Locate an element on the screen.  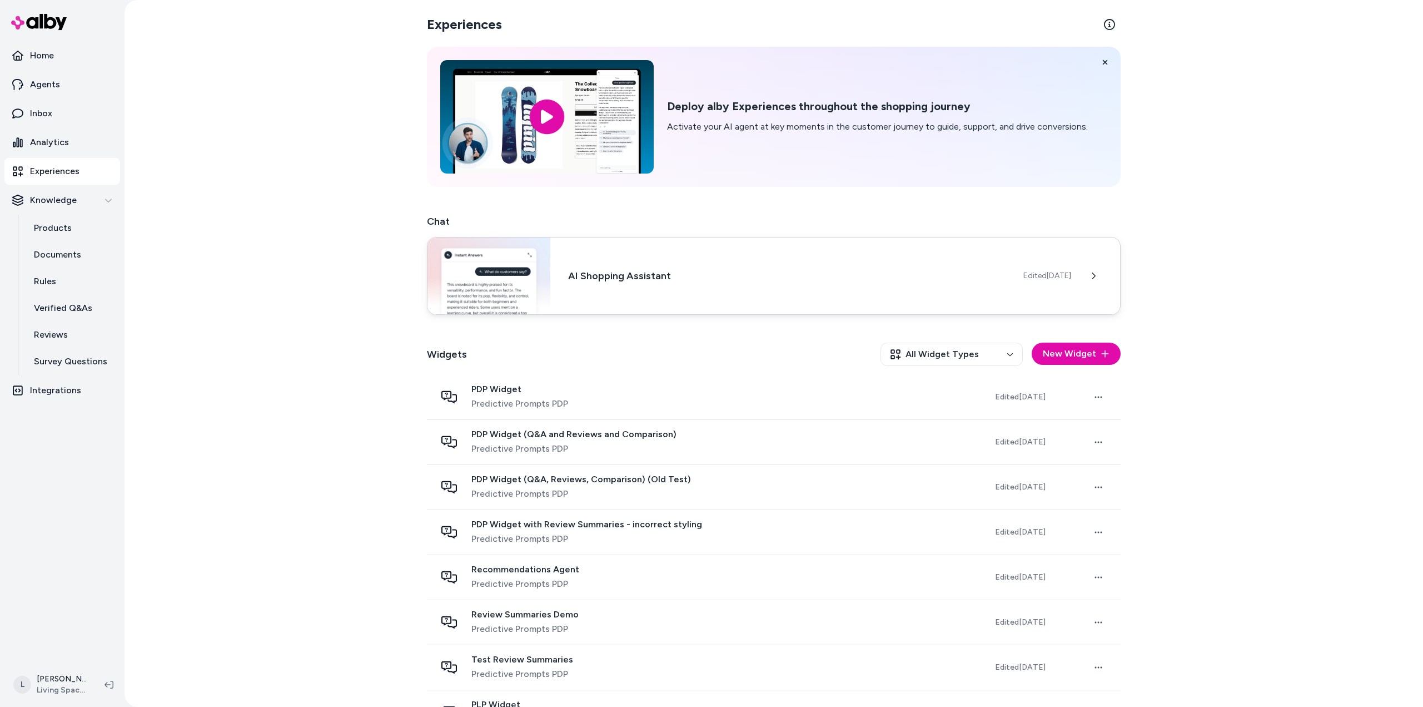
a: Analytics is located at coordinates (62, 142).